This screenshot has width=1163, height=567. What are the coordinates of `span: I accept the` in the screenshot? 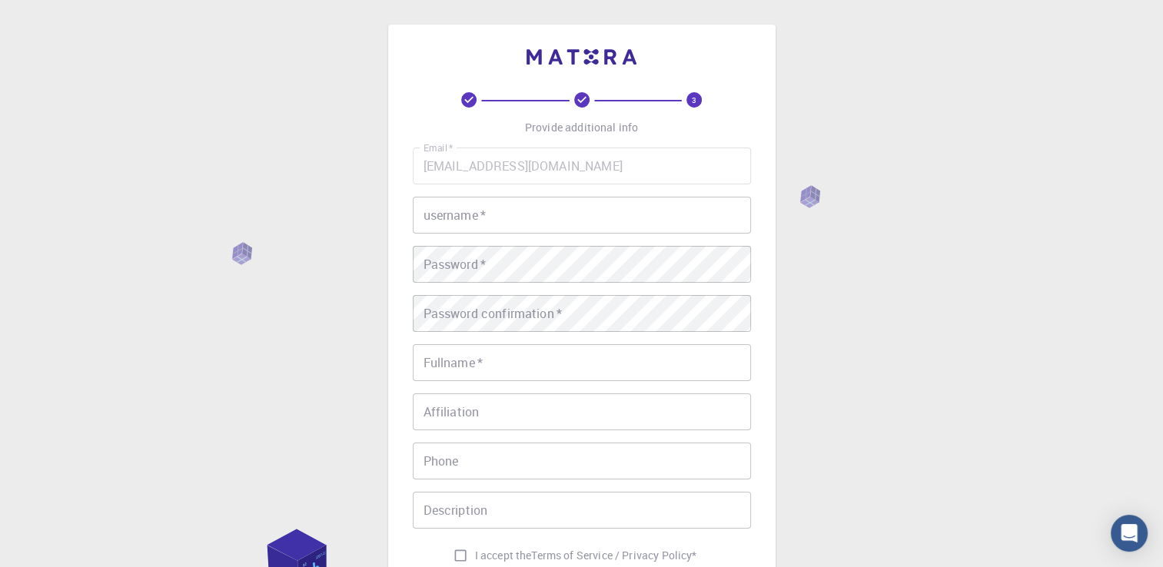 It's located at (504, 556).